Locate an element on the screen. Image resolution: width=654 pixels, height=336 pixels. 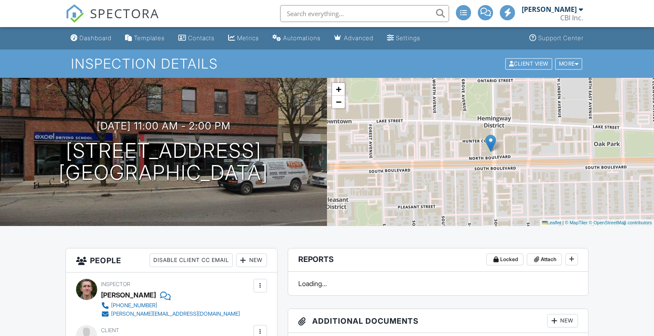
span: Client is located at coordinates (110, 330).